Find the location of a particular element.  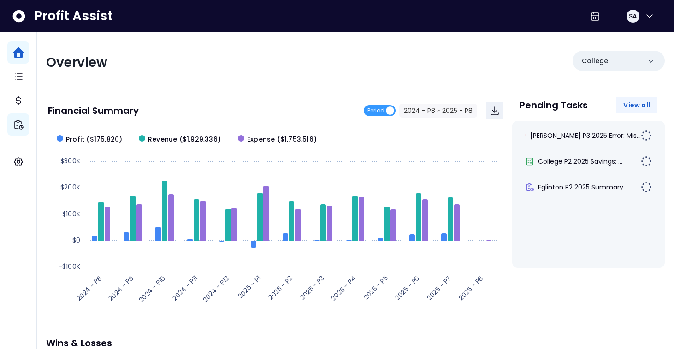

p: College is located at coordinates (595, 61).